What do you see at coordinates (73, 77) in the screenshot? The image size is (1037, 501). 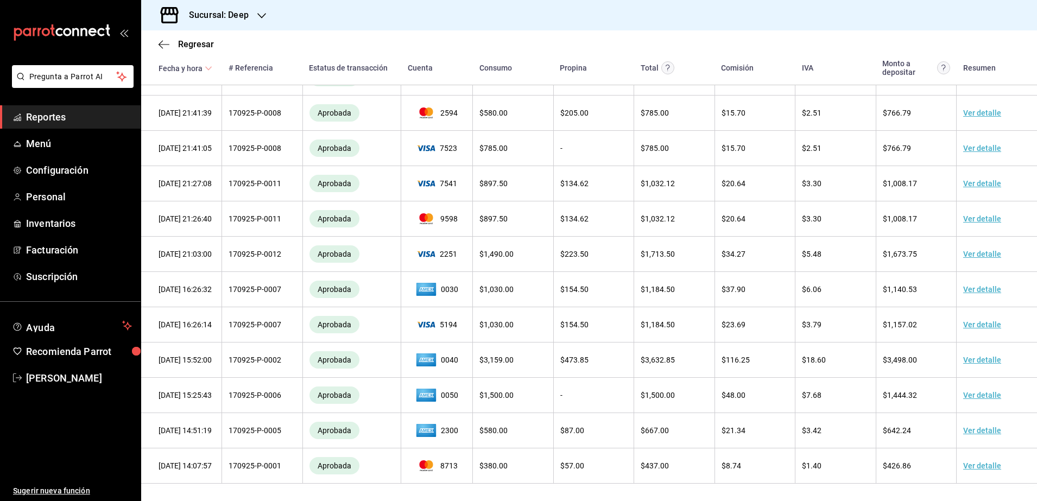 I see `span: Pregunta a Parrot AI` at bounding box center [73, 77].